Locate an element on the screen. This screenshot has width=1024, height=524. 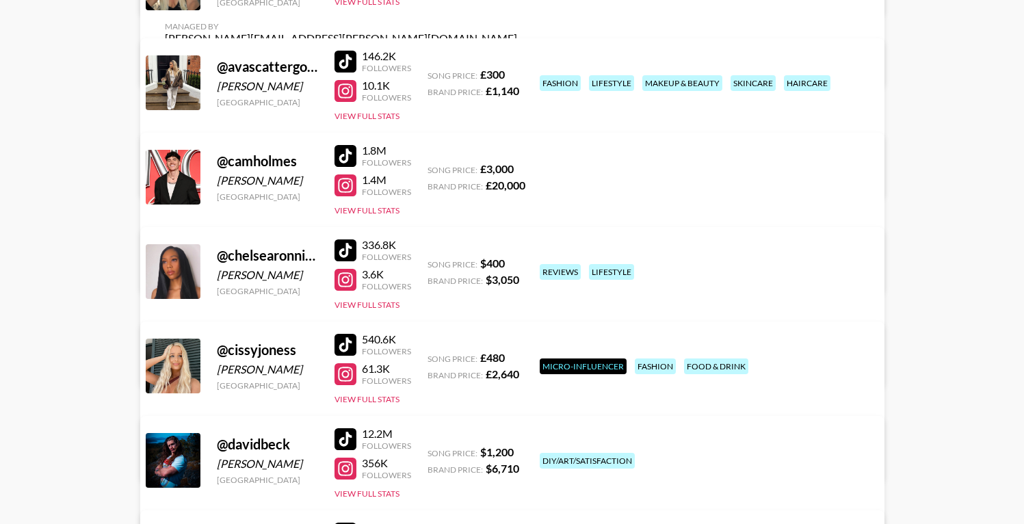
strong: £ 20,000 is located at coordinates (506, 185).